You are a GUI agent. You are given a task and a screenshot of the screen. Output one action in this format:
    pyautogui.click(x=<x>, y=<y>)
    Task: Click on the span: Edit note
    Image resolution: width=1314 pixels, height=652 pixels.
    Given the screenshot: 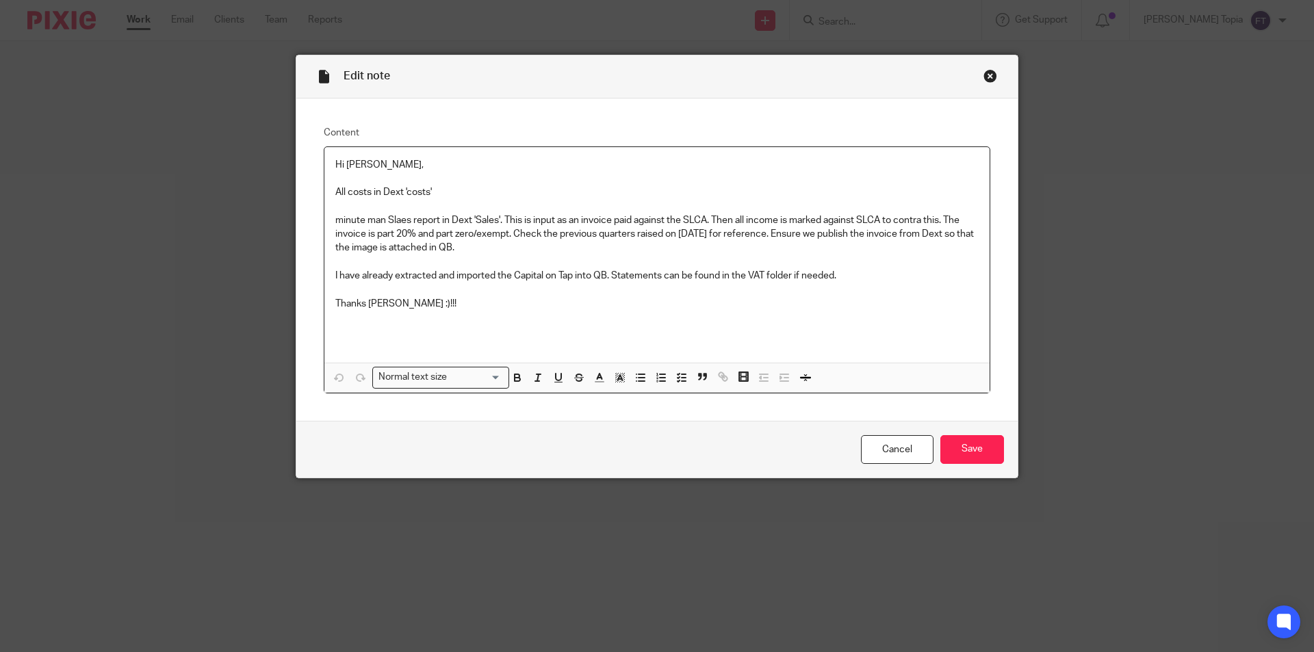 What is the action you would take?
    pyautogui.click(x=367, y=76)
    